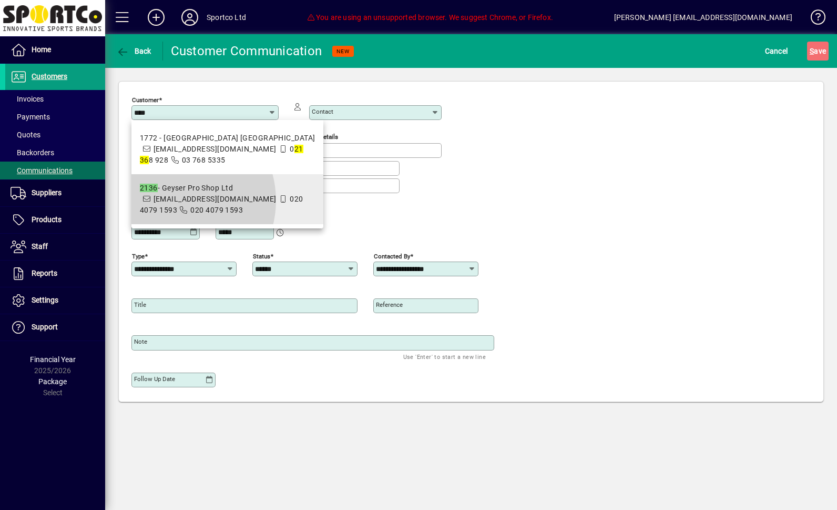  I want to click on app-page-header-button: Back, so click(134, 51).